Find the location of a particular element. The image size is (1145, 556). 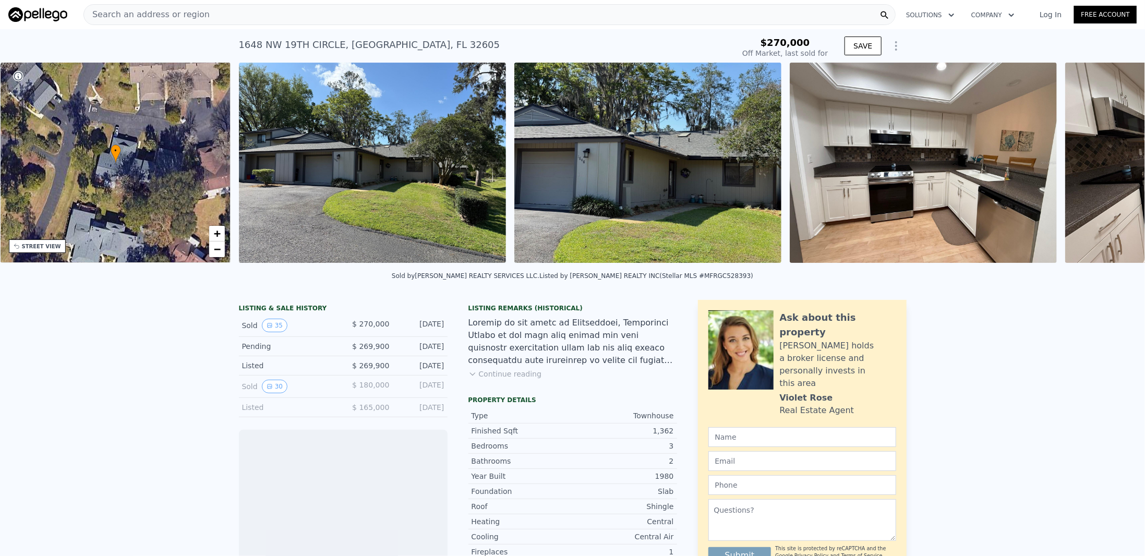

button: Solutions is located at coordinates (930, 15).